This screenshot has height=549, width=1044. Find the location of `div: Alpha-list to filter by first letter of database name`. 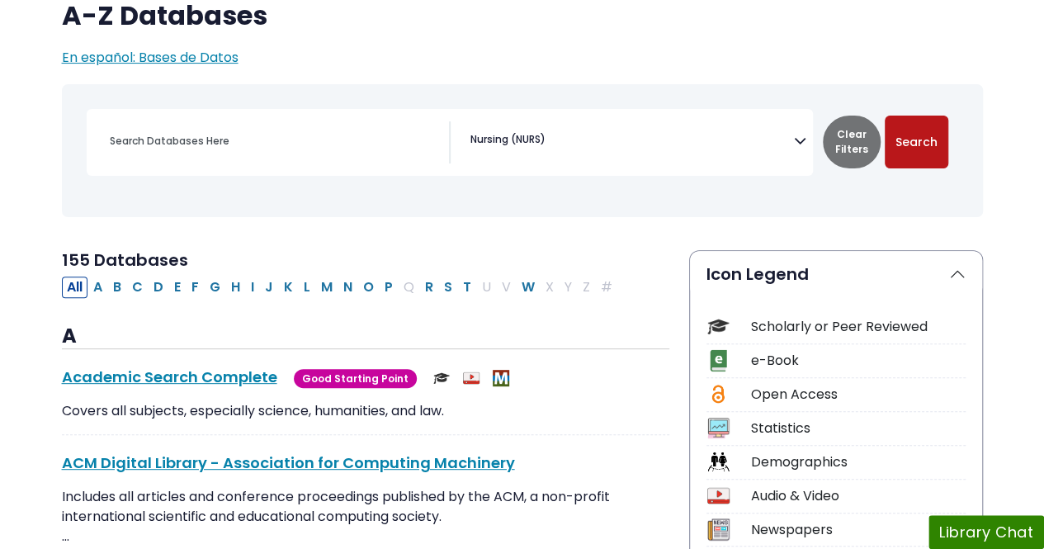

div: Alpha-list to filter by first letter of database name is located at coordinates (340, 285).